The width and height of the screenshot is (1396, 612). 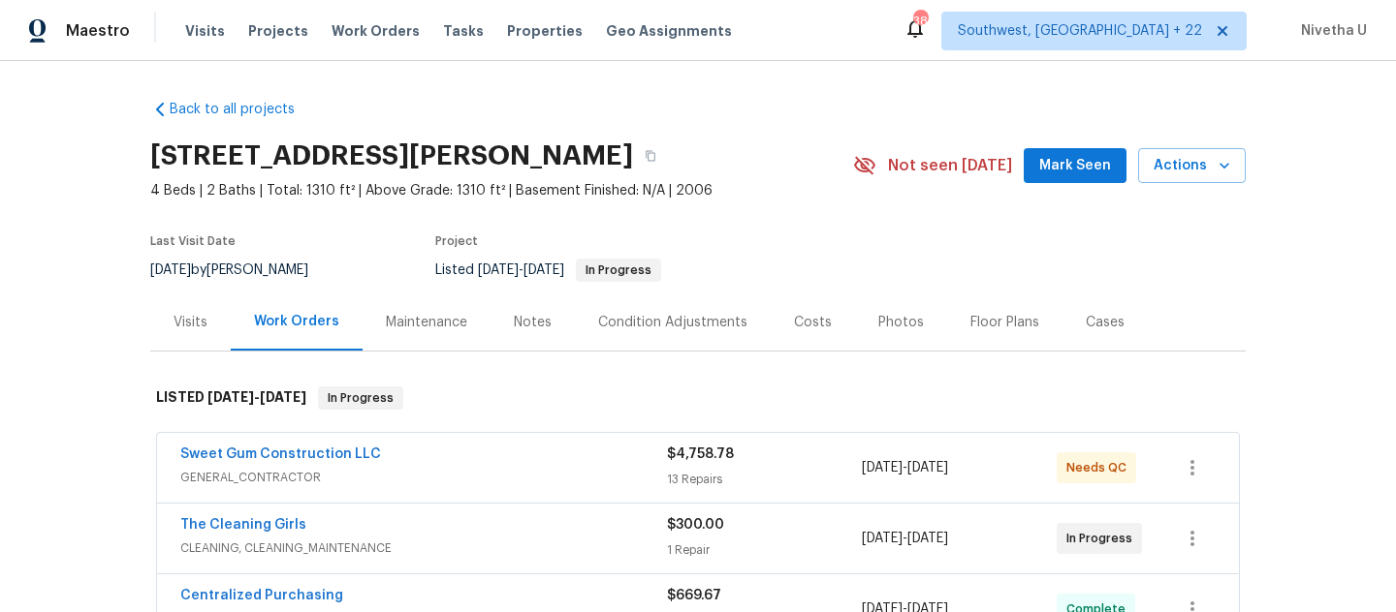 What do you see at coordinates (424, 549) in the screenshot?
I see `span: CLEANING, CLEANING_MAINTENANCE` at bounding box center [424, 549].